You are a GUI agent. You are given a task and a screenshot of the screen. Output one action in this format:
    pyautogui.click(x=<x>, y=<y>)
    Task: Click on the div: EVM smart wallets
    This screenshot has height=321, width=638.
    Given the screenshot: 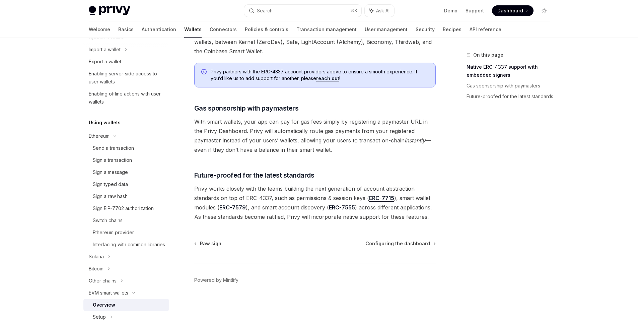 What is the action you would take?
    pyautogui.click(x=108, y=293)
    